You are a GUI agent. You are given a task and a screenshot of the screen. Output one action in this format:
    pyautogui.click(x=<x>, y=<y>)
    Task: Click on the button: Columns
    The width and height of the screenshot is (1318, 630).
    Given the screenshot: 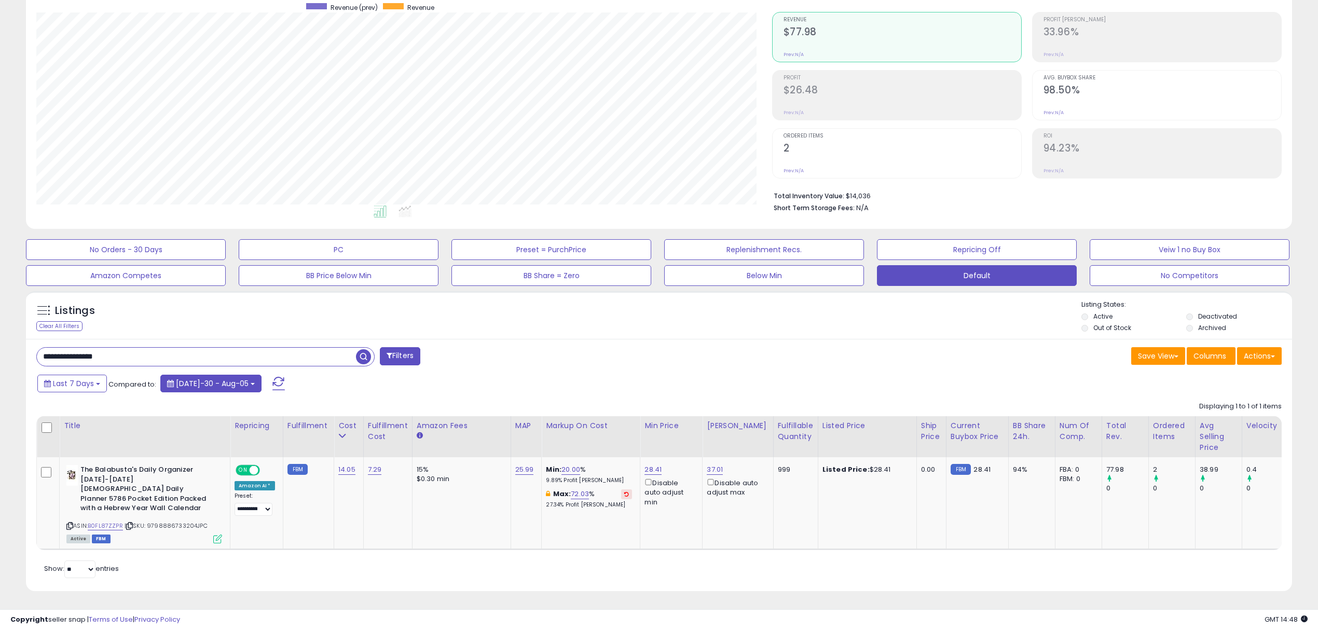 What is the action you would take?
    pyautogui.click(x=1211, y=356)
    